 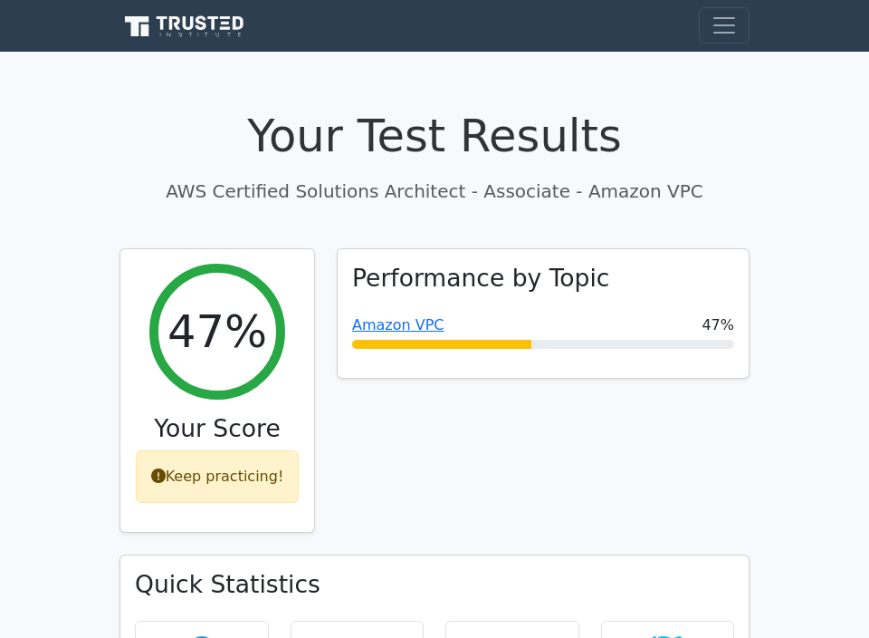 What do you see at coordinates (435, 191) in the screenshot?
I see `p: AWS Certified Solutions Architect - Associate - Amazon VPC` at bounding box center [435, 191].